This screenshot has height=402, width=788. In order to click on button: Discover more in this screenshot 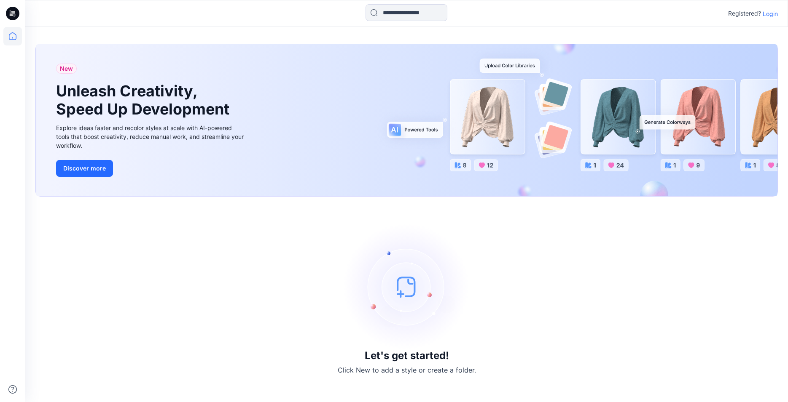, I will do `click(84, 169)`.